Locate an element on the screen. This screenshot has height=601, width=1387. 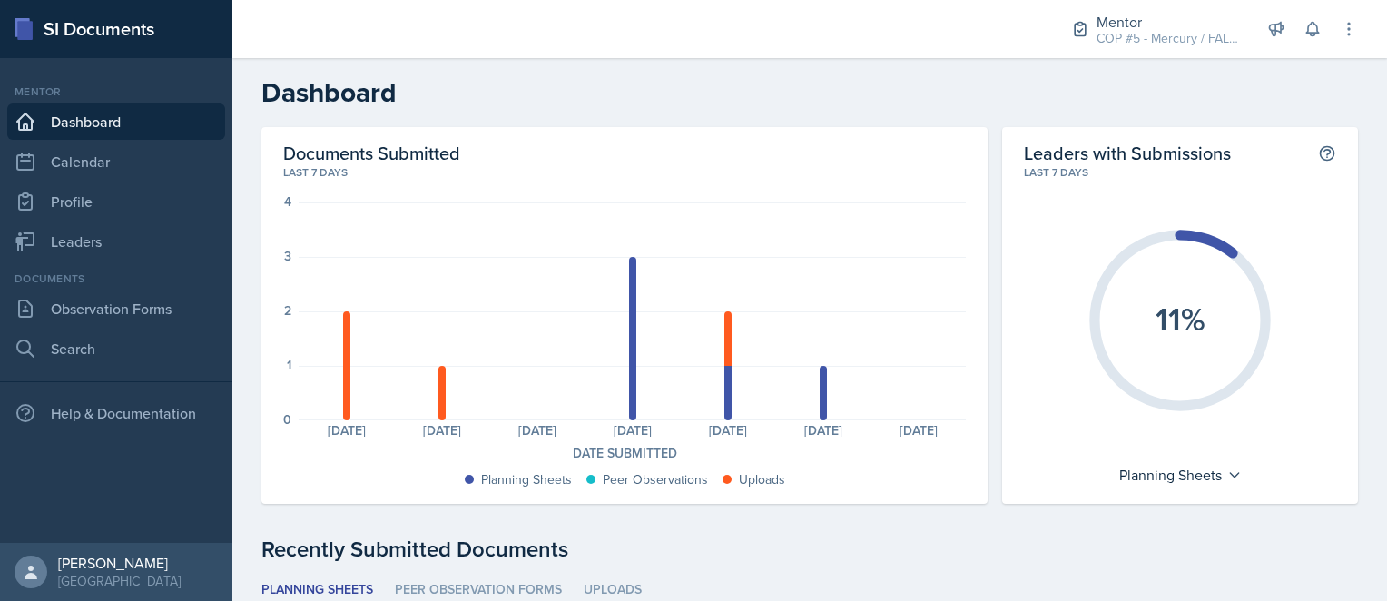
div: 2 is located at coordinates (288, 310).